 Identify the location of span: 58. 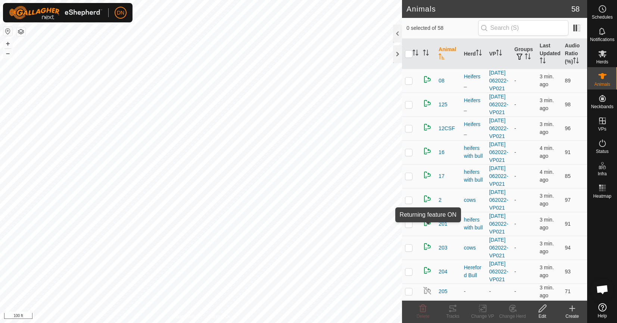
(576, 9).